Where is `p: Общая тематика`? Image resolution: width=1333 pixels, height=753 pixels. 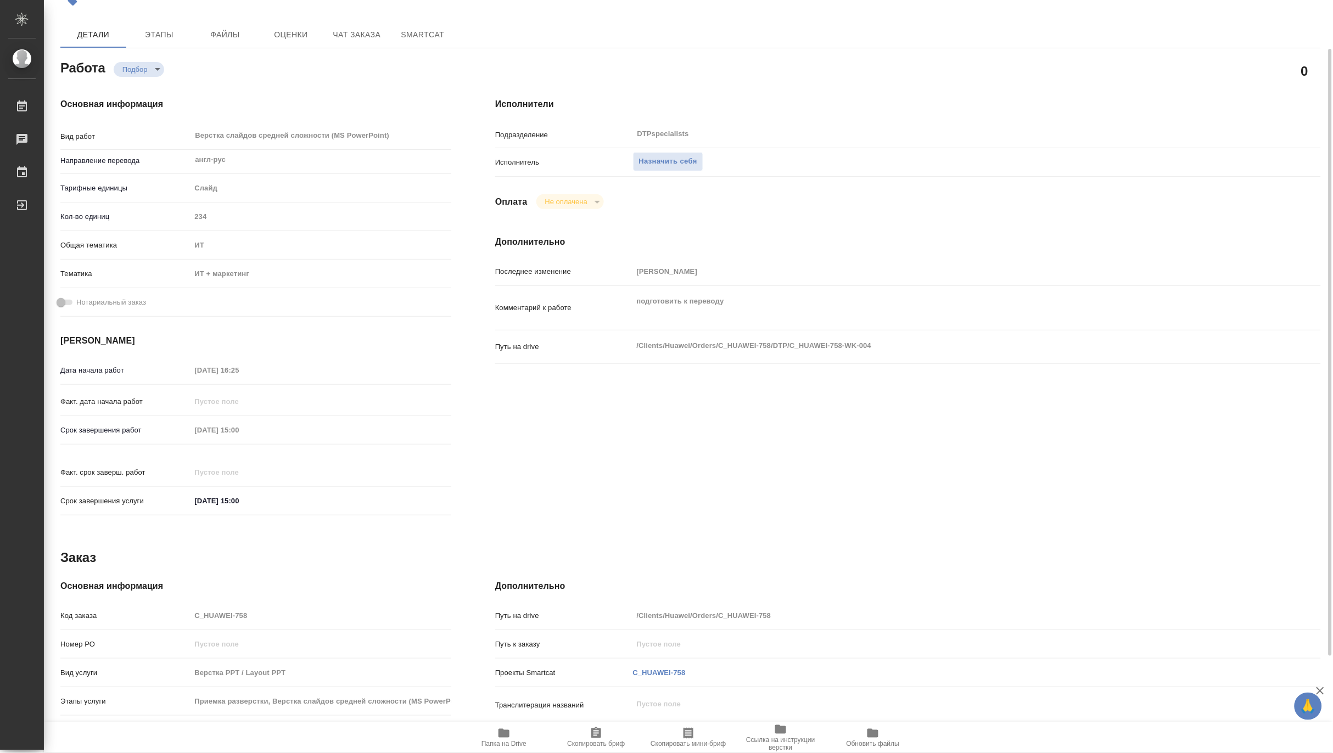
p: Общая тематика is located at coordinates (125, 245).